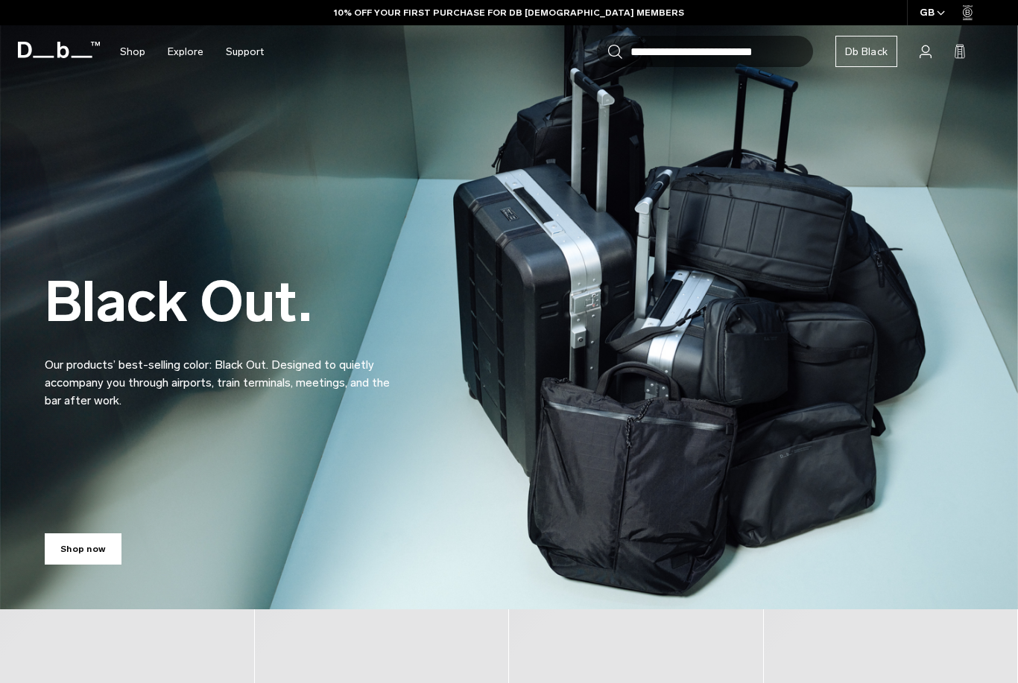 This screenshot has height=683, width=1018. I want to click on h2: Black Out., so click(224, 302).